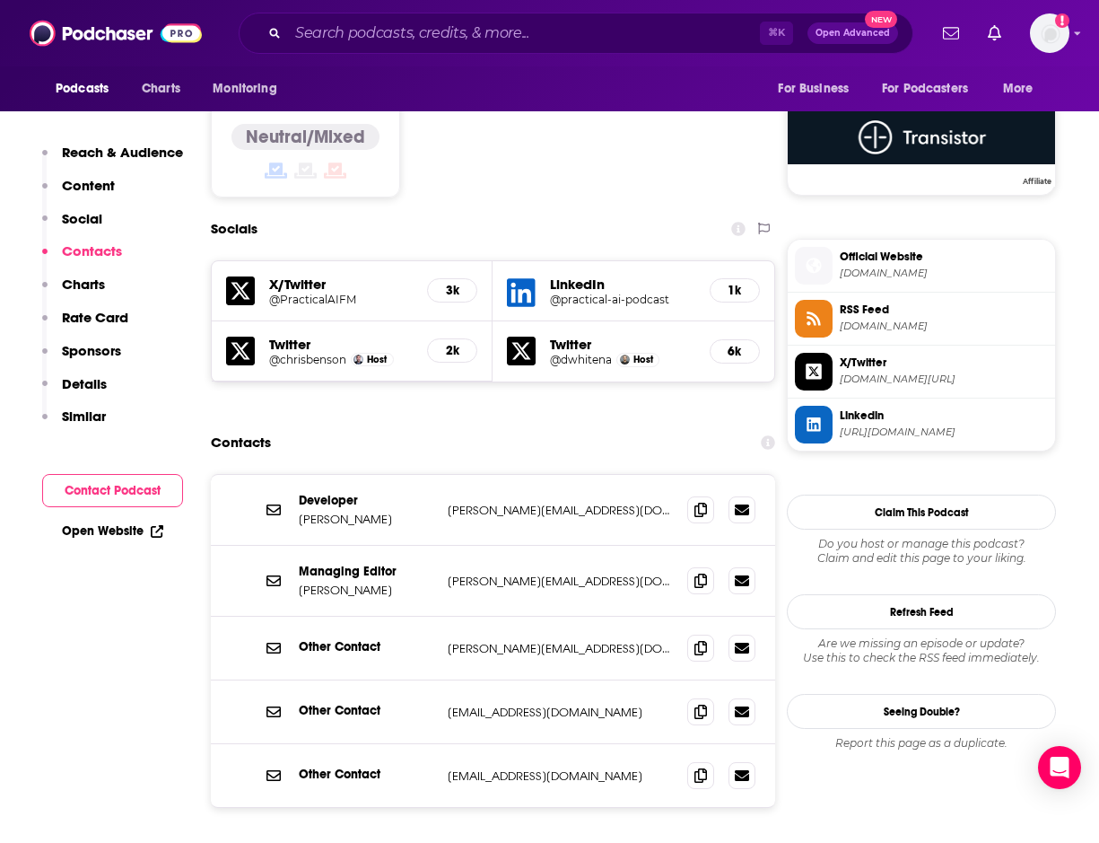 Image resolution: width=1099 pixels, height=843 pixels. What do you see at coordinates (116, 33) in the screenshot?
I see `a: Podchaser - Follow, Share and Rate Podcasts` at bounding box center [116, 33].